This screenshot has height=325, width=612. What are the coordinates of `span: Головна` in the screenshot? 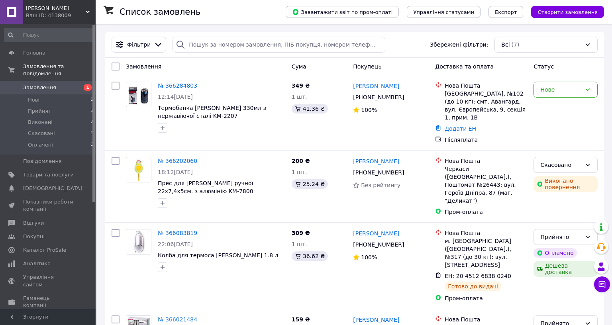 It's located at (34, 53).